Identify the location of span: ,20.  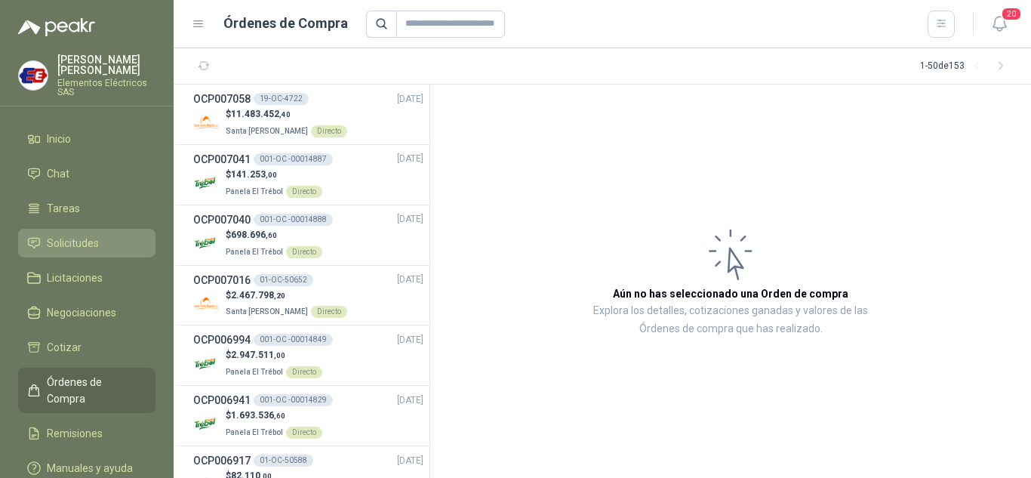
(279, 295).